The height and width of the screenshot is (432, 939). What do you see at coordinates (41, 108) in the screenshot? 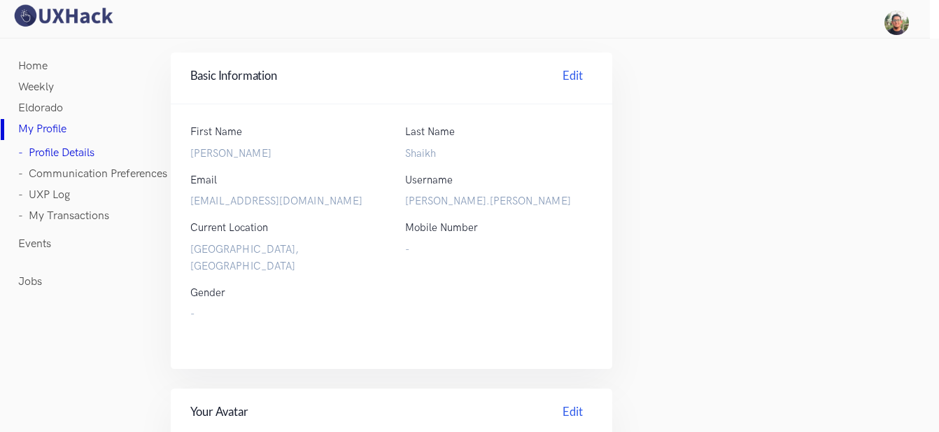
I see `a: Eldorado` at bounding box center [41, 108].